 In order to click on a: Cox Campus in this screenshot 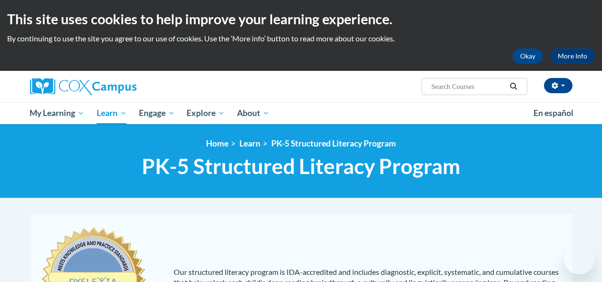, I will do `click(116, 87)`.